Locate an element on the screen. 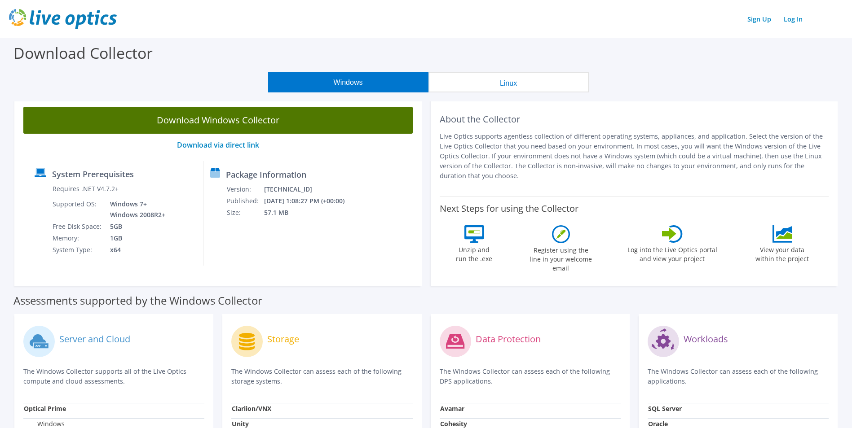 The image size is (852, 428). p: The Windows Collector can assess each of the following applications. is located at coordinates (738, 377).